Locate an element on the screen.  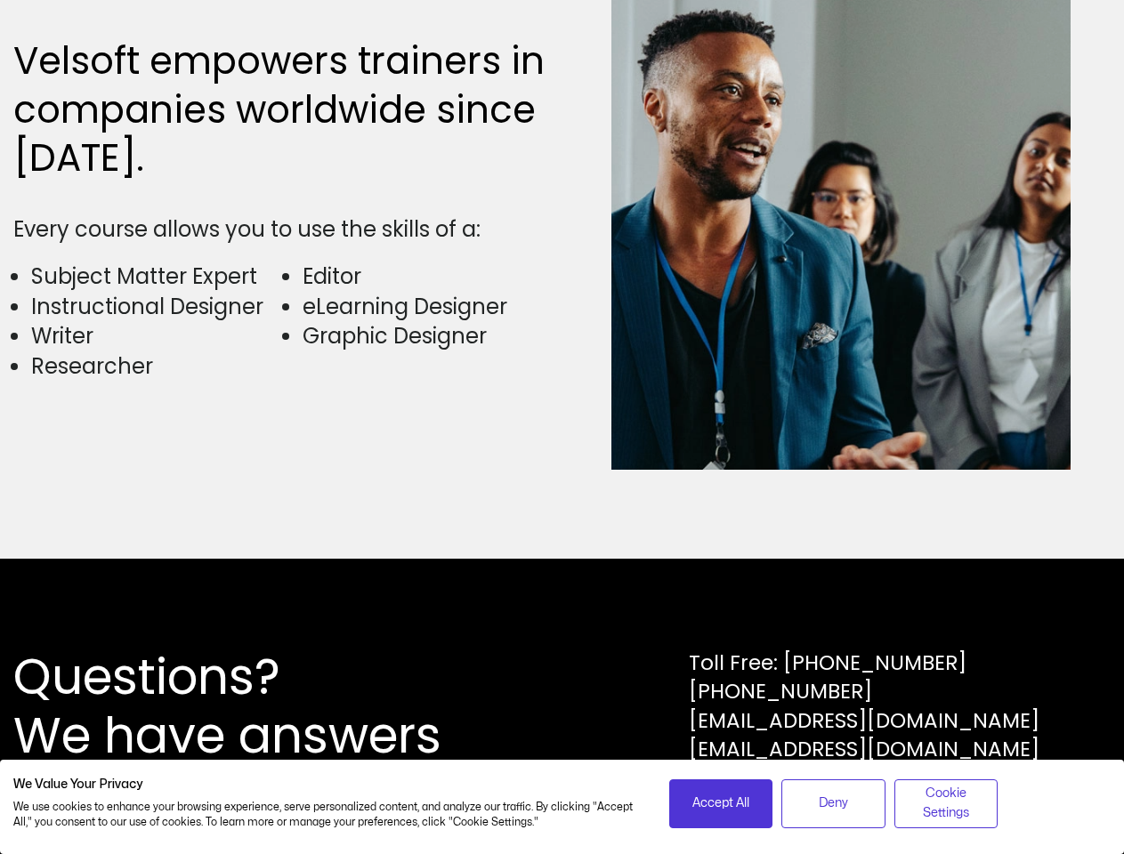
li: Instructional Designer is located at coordinates (156, 307).